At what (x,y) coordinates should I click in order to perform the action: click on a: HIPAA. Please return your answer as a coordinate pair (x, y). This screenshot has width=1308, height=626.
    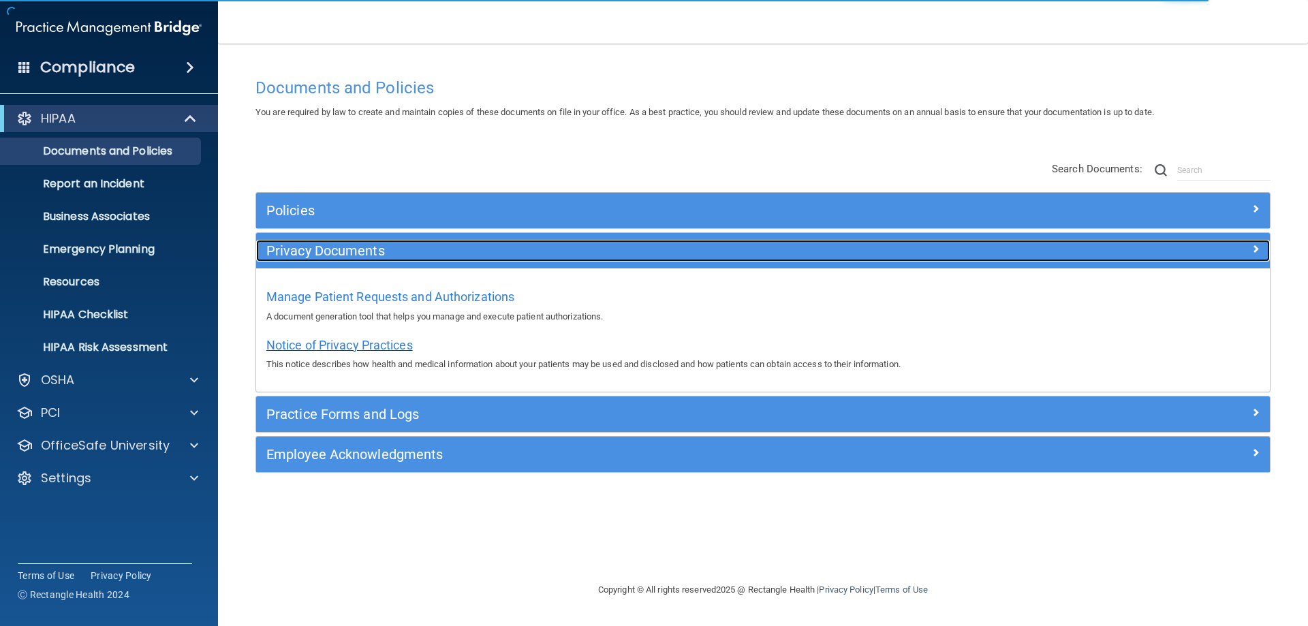
    Looking at the image, I should click on (107, 119).